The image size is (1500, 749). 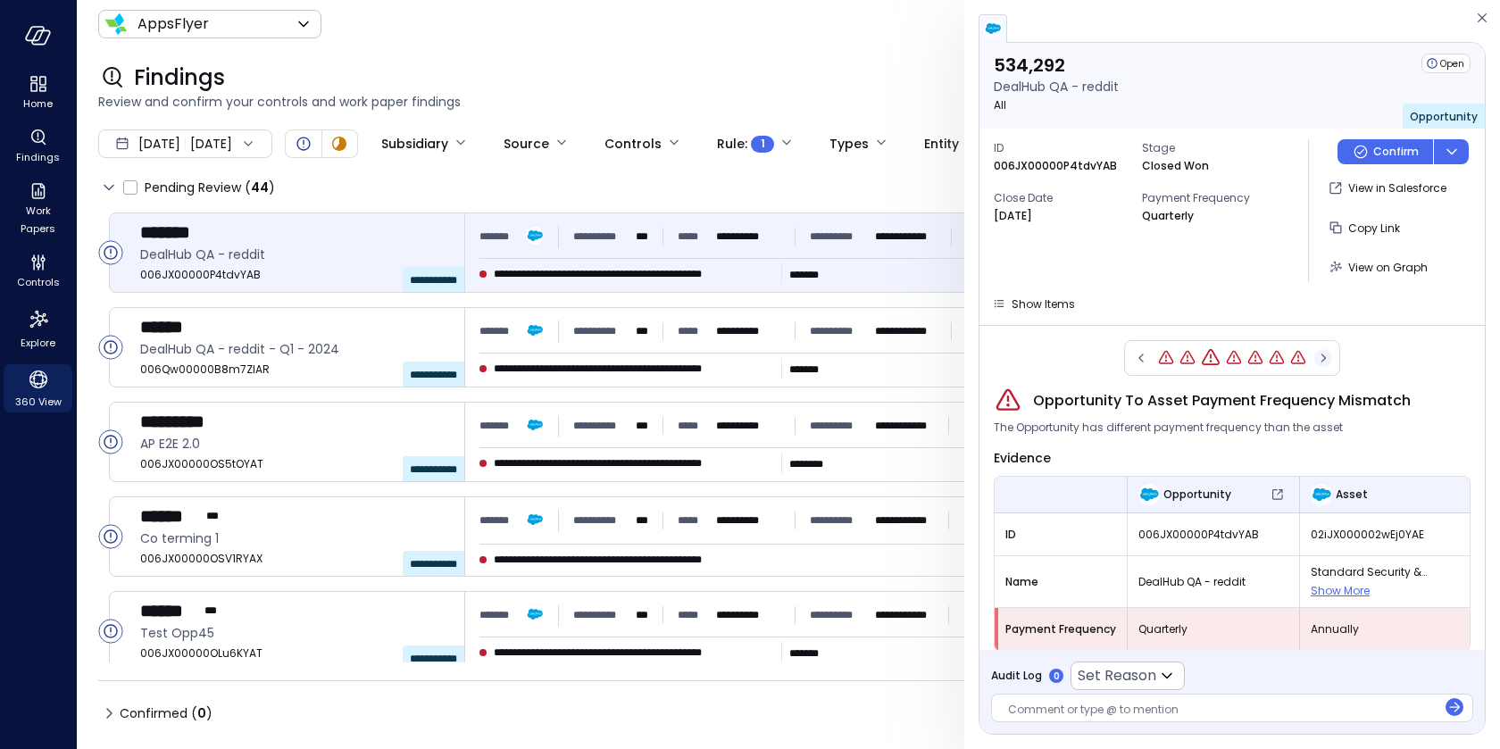 I want to click on span: 44, so click(x=260, y=187).